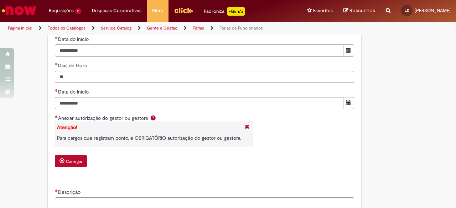  Describe the element at coordinates (149, 138) in the screenshot. I see `p: Para cargos que registram ponto, é OBRIGATÓRIO autorização do gestor ou gestora.` at that location.